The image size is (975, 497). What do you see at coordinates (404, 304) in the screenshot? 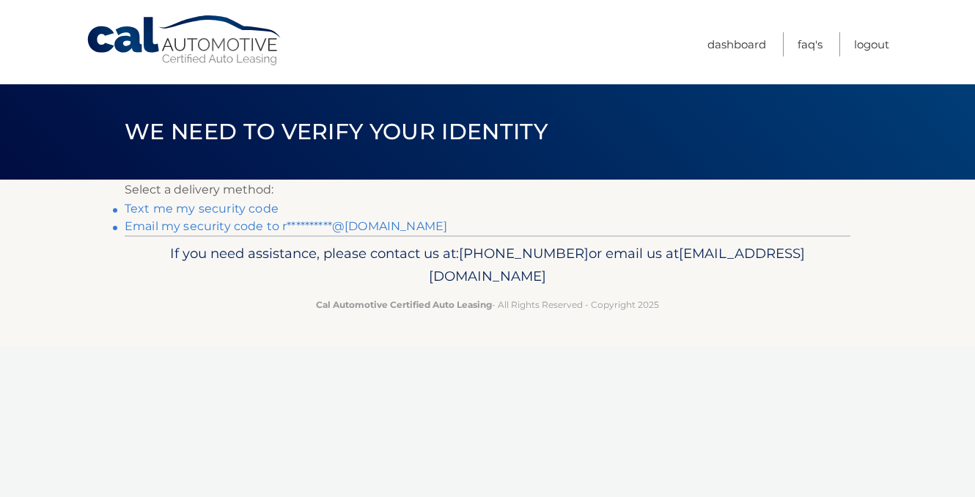
I see `strong: Cal Automotive Certified Auto Leasing` at bounding box center [404, 304].